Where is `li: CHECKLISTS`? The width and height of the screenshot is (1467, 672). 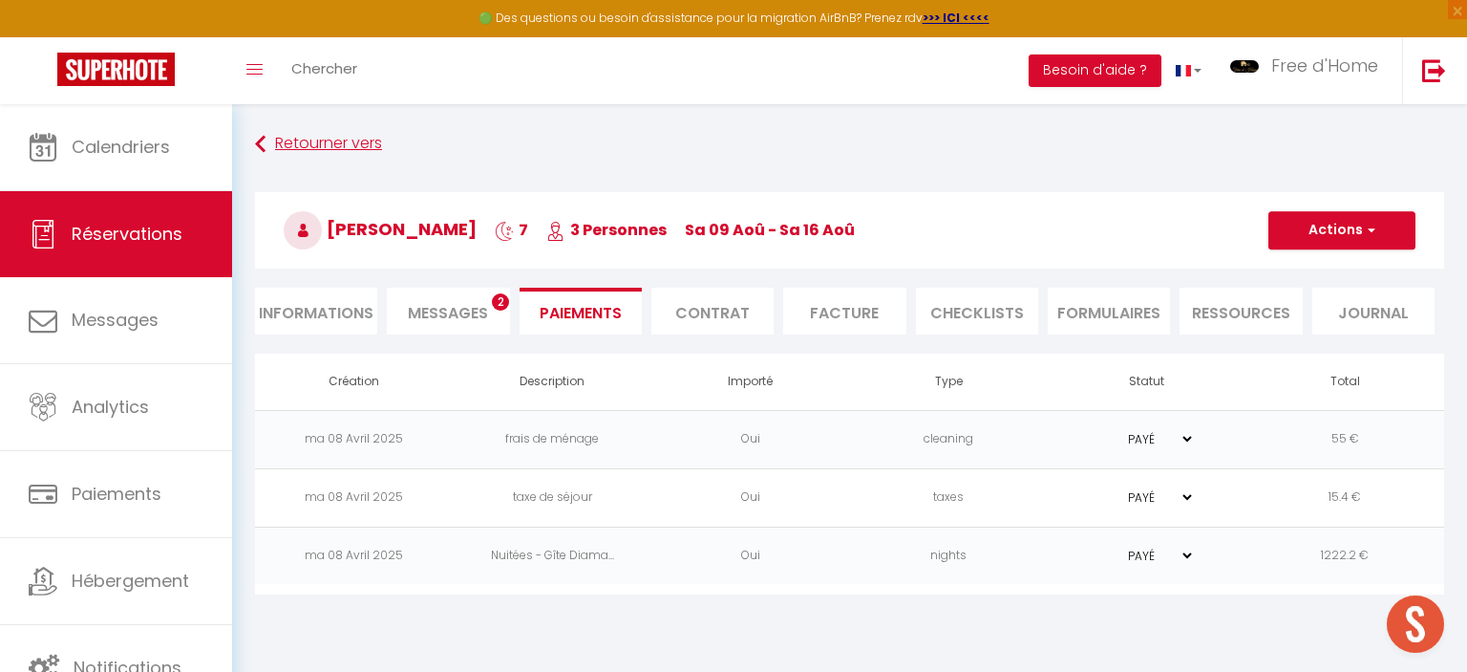
li: CHECKLISTS is located at coordinates (977, 310).